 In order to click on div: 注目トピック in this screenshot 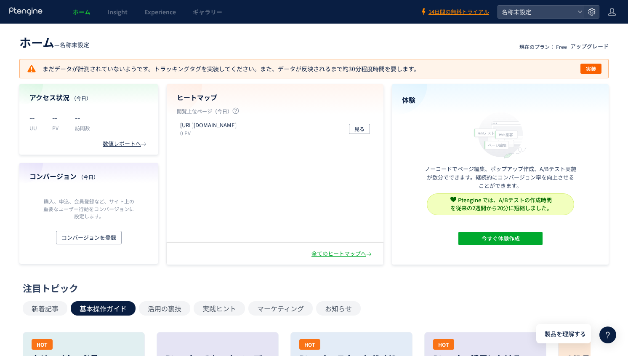, I will do `click(312, 288)`.